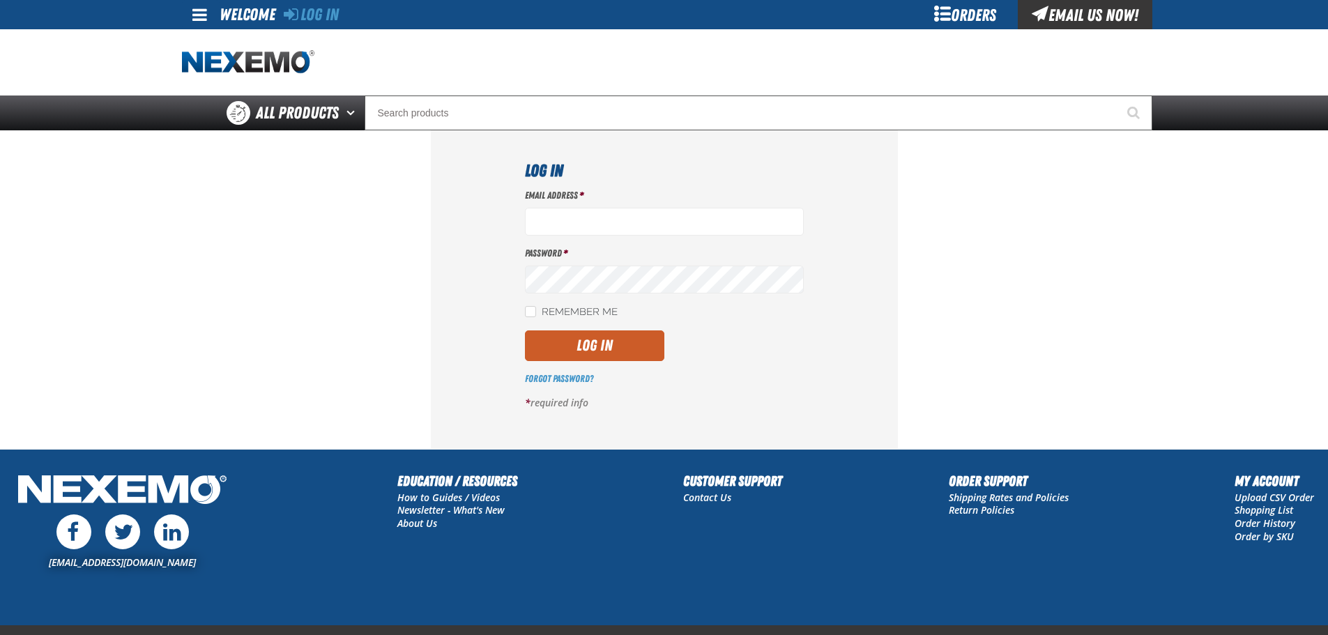 The image size is (1328, 635). Describe the element at coordinates (122, 491) in the screenshot. I see `img: Nexemo Logo` at that location.